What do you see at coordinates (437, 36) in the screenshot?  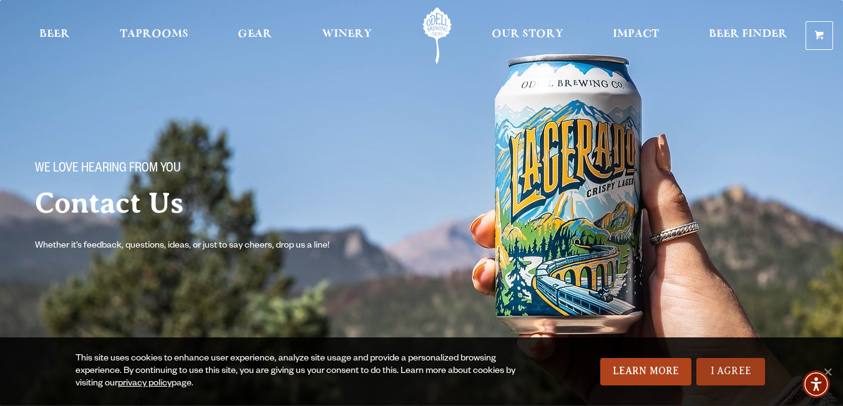 I see `a: Odell Home` at bounding box center [437, 36].